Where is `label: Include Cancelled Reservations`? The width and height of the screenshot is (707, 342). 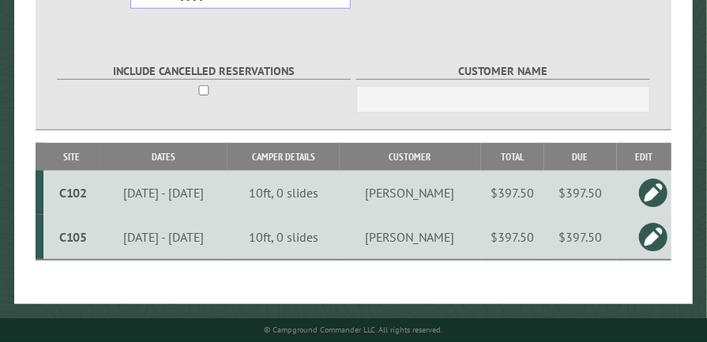 label: Include Cancelled Reservations is located at coordinates (204, 71).